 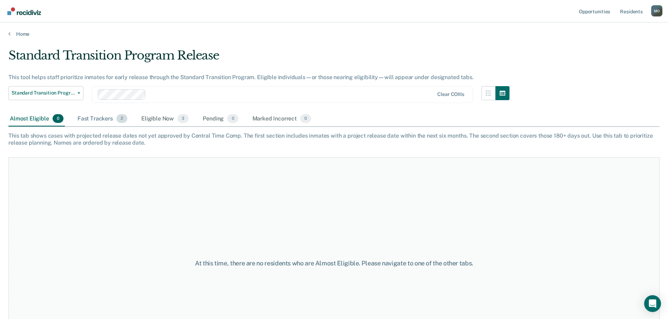 I want to click on div: Pending0, so click(x=220, y=119).